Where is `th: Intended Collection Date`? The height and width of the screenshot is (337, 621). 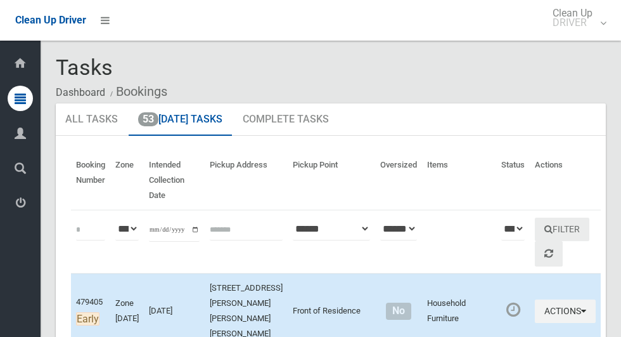 th: Intended Collection Date is located at coordinates (174, 180).